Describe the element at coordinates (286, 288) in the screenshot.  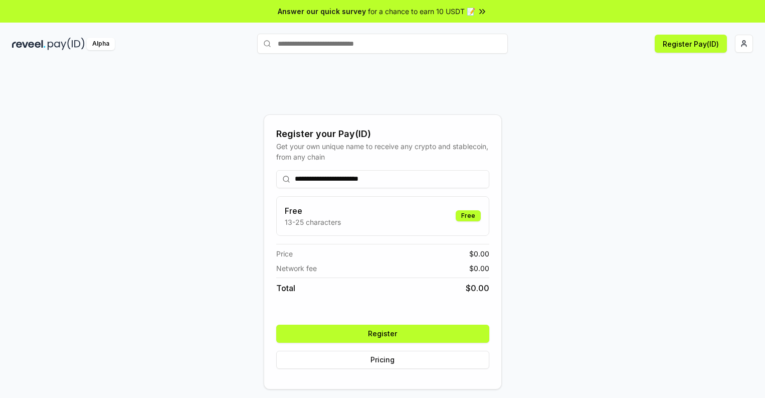
I see `span: Total` at that location.